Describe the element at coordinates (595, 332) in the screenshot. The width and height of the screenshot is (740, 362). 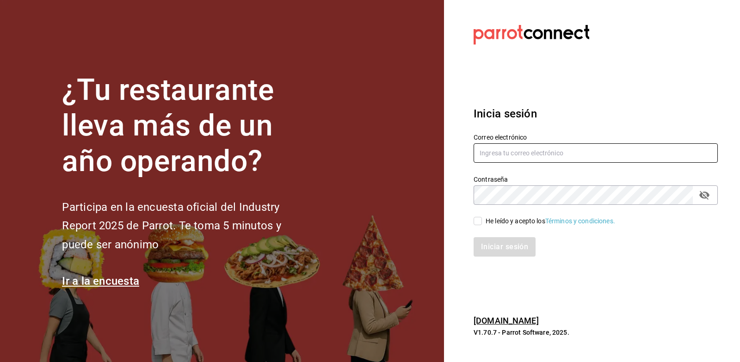
I see `p: V1.70.7 - Parrot Software, 2025.` at that location.